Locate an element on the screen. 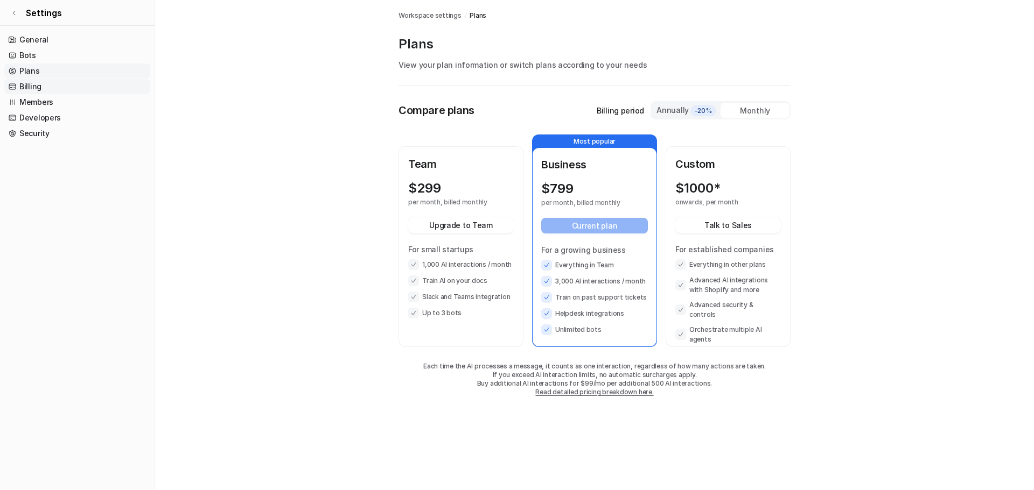 This screenshot has width=1034, height=490. li: Helpdesk integrations is located at coordinates (594, 314).